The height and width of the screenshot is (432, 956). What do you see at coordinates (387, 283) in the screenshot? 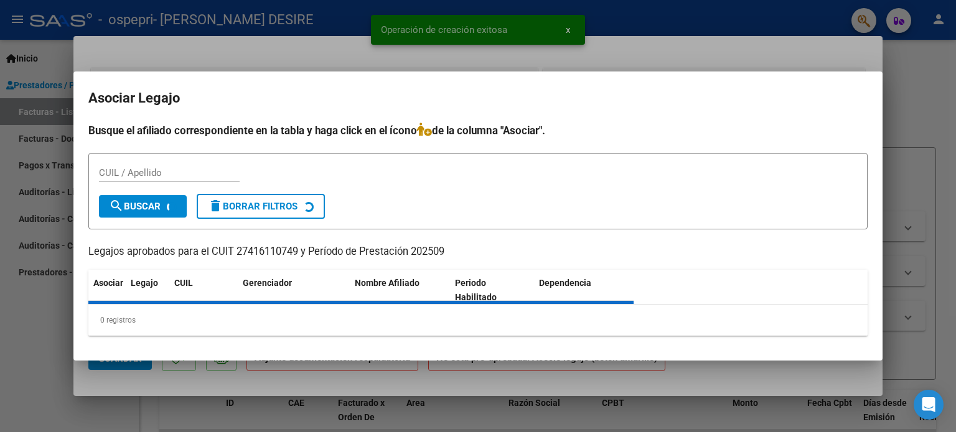
I see `span: Nombre Afiliado` at bounding box center [387, 283].